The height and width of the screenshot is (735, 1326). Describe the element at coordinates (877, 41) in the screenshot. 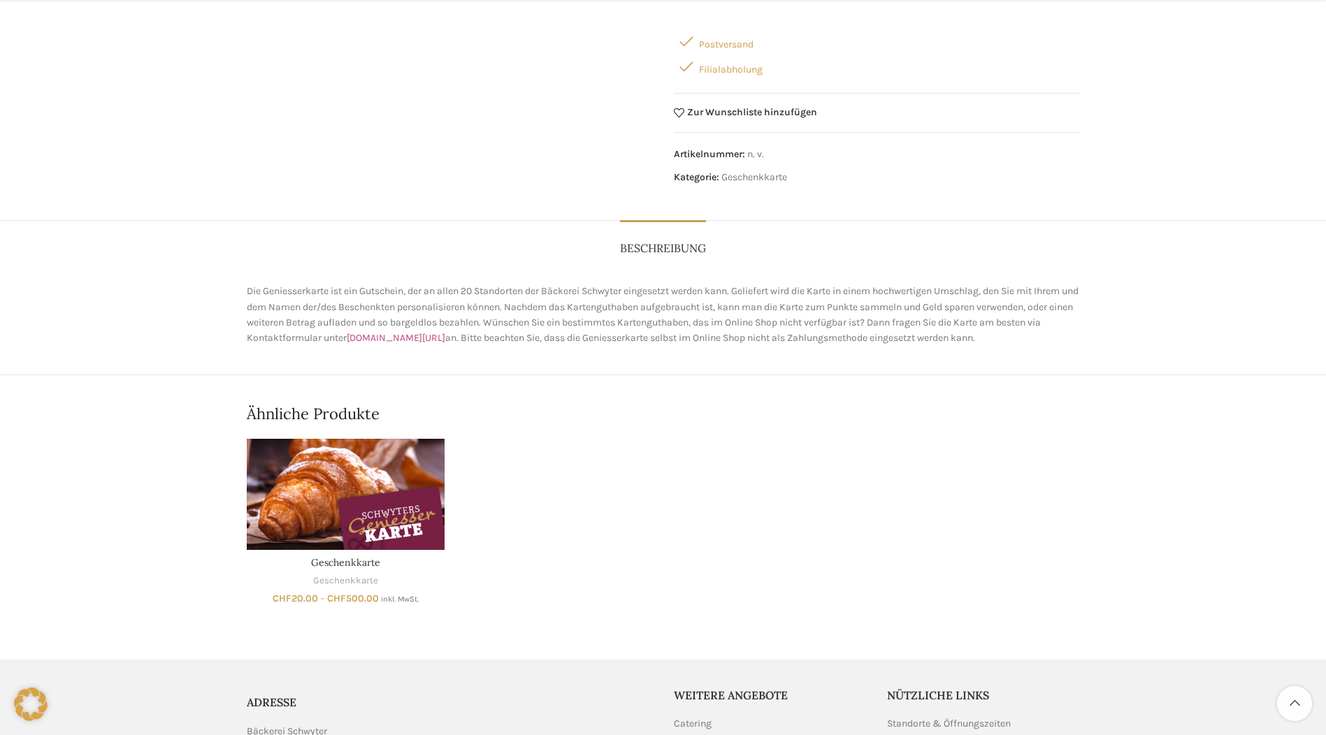

I see `div: Postversand` at that location.